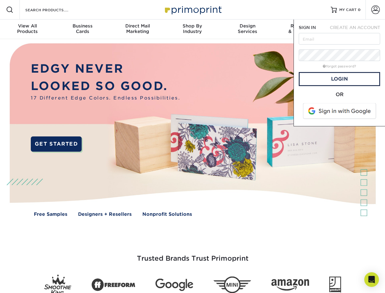  Describe the element at coordinates (248, 26) in the screenshot. I see `span: Design` at that location.